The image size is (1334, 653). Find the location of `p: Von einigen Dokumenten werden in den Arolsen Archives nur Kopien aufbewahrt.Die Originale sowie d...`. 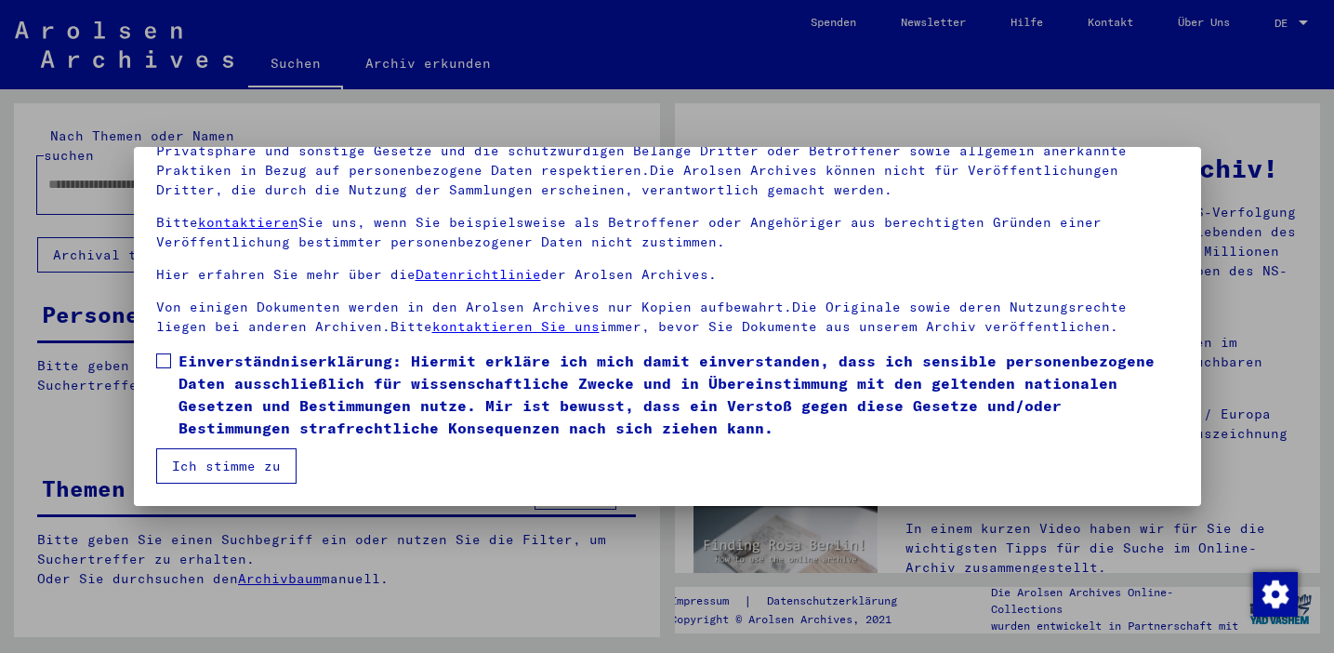

p: Von einigen Dokumenten werden in den Arolsen Archives nur Kopien aufbewahrt.Die Originale sowie d... is located at coordinates (668, 317).